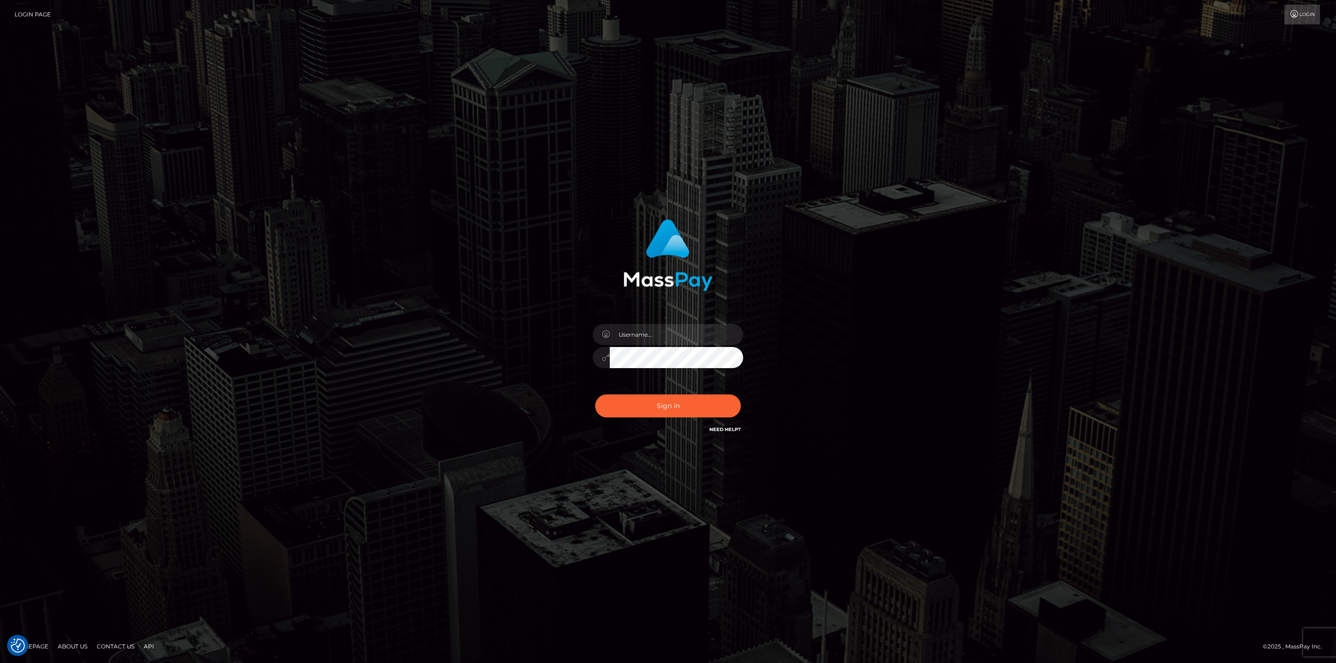  What do you see at coordinates (72, 647) in the screenshot?
I see `a: About Us` at bounding box center [72, 647].